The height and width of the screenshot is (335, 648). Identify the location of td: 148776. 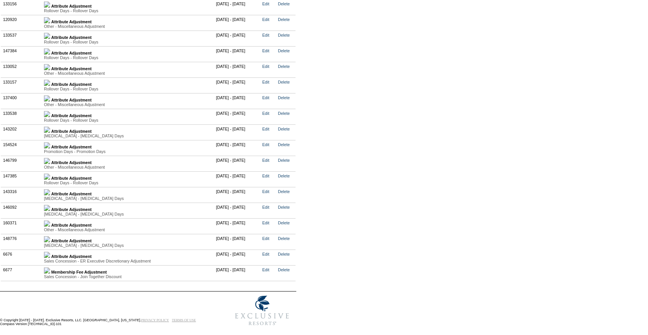
(21, 242).